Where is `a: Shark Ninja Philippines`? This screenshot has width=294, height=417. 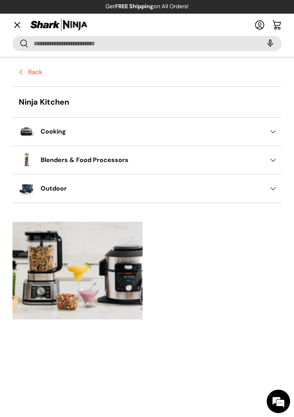
a: Shark Ninja Philippines is located at coordinates (59, 25).